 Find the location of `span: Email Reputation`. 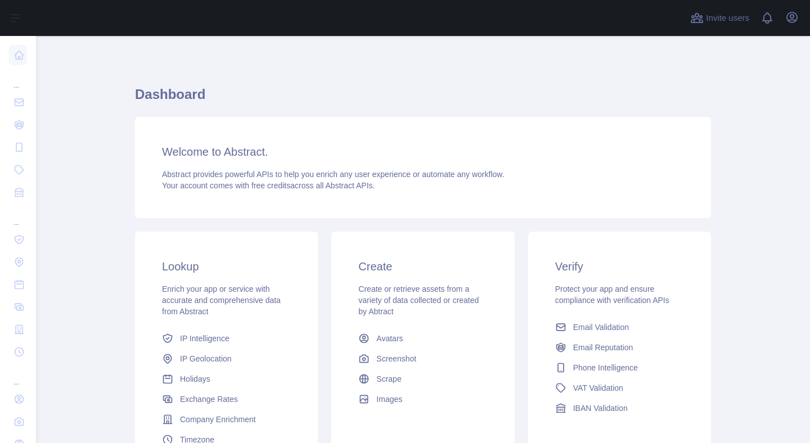

span: Email Reputation is located at coordinates (603, 348).